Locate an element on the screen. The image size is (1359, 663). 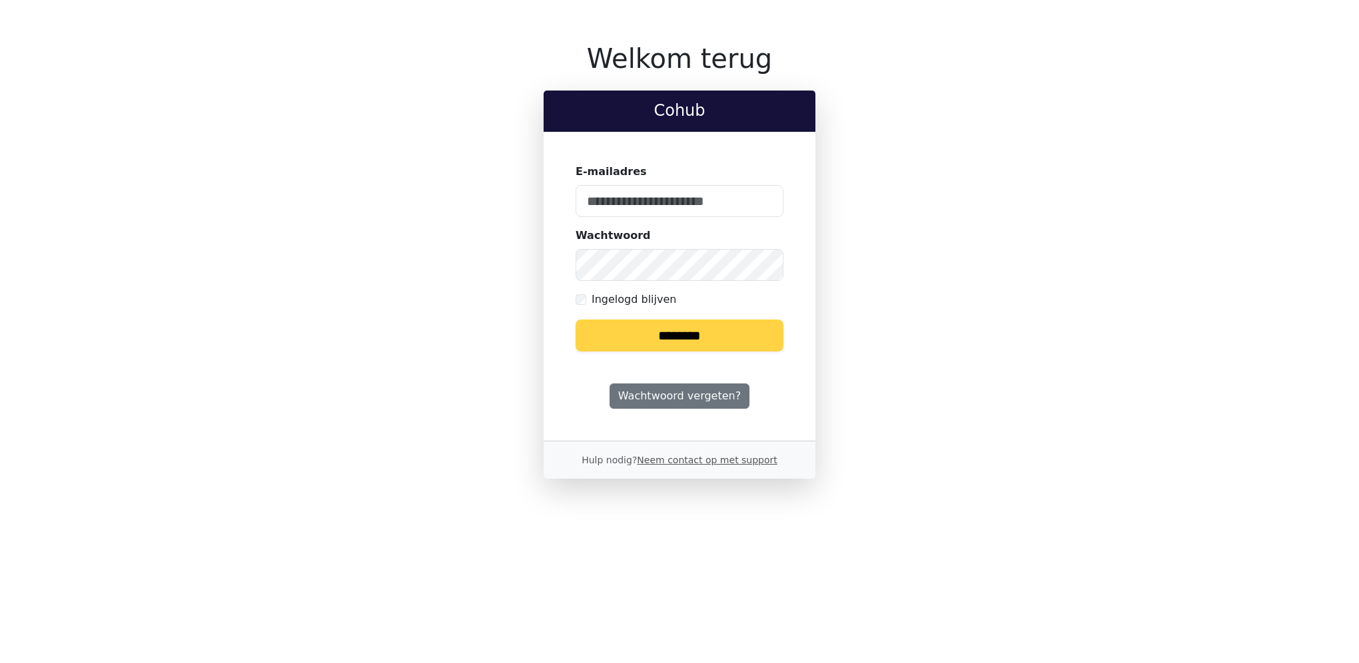
h2: Cohub is located at coordinates (679, 111).